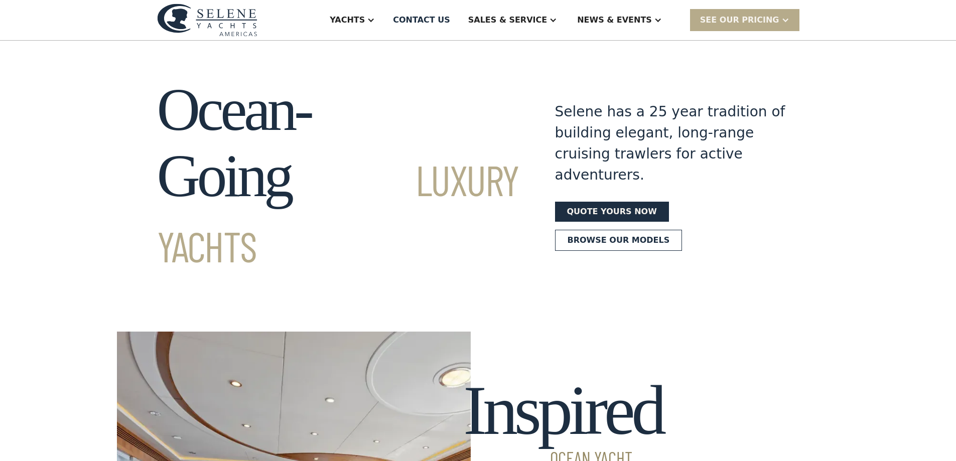 This screenshot has height=461, width=956. What do you see at coordinates (207, 20) in the screenshot?
I see `img: logo` at bounding box center [207, 20].